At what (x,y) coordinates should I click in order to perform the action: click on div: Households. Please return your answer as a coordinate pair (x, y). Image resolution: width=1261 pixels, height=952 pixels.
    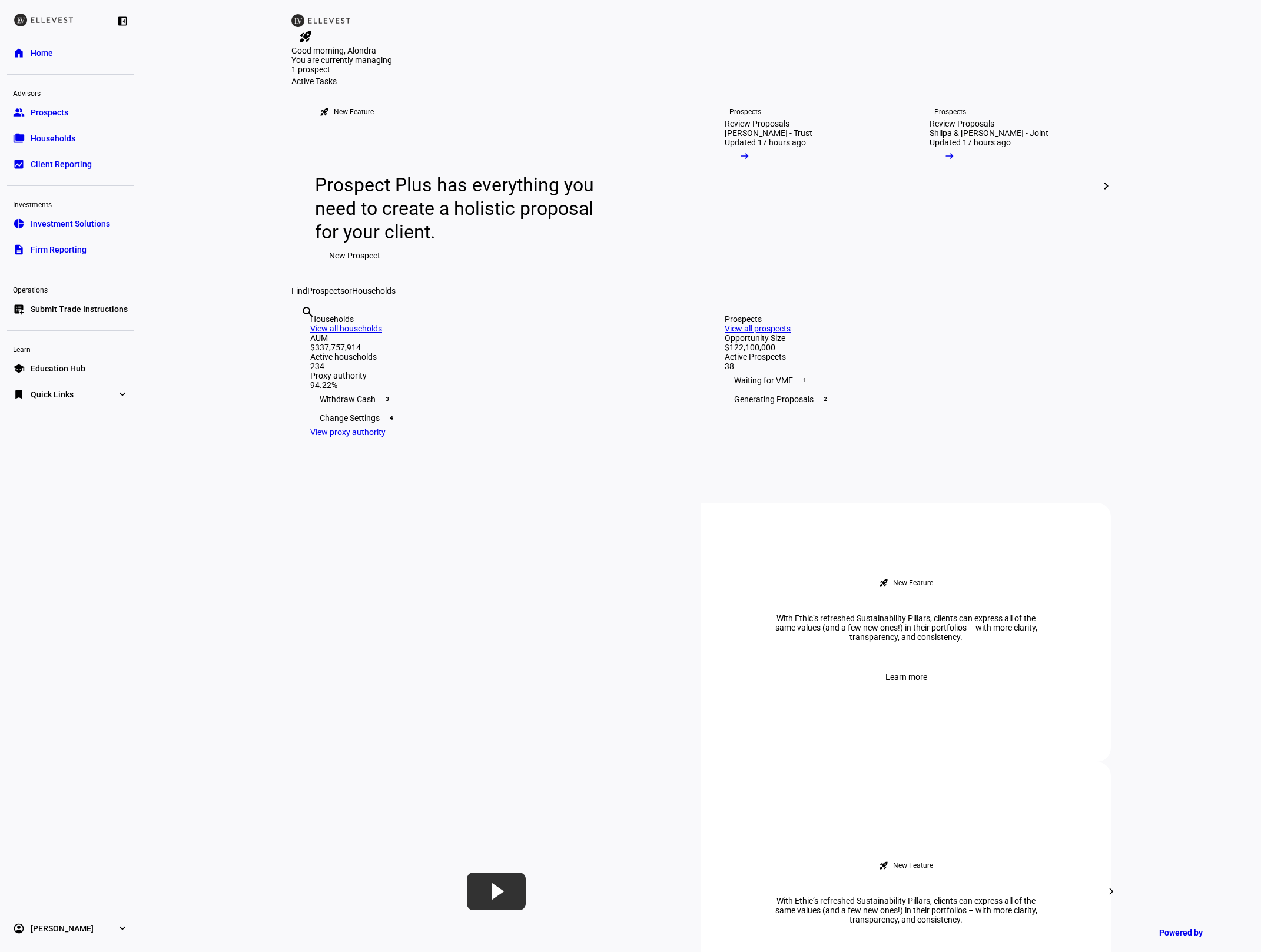
    Looking at the image, I should click on (494, 319).